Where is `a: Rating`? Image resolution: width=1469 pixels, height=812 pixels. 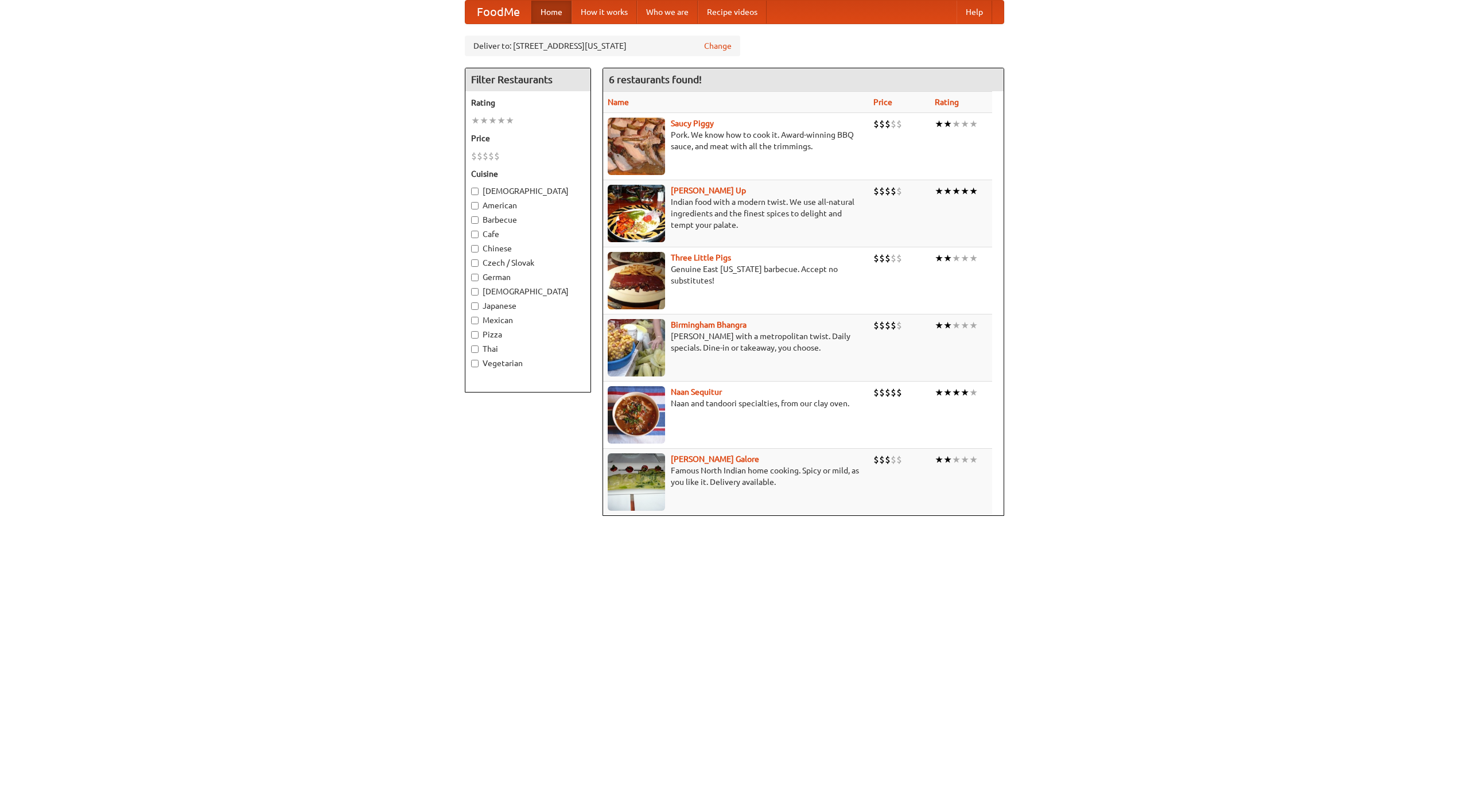 a: Rating is located at coordinates (947, 102).